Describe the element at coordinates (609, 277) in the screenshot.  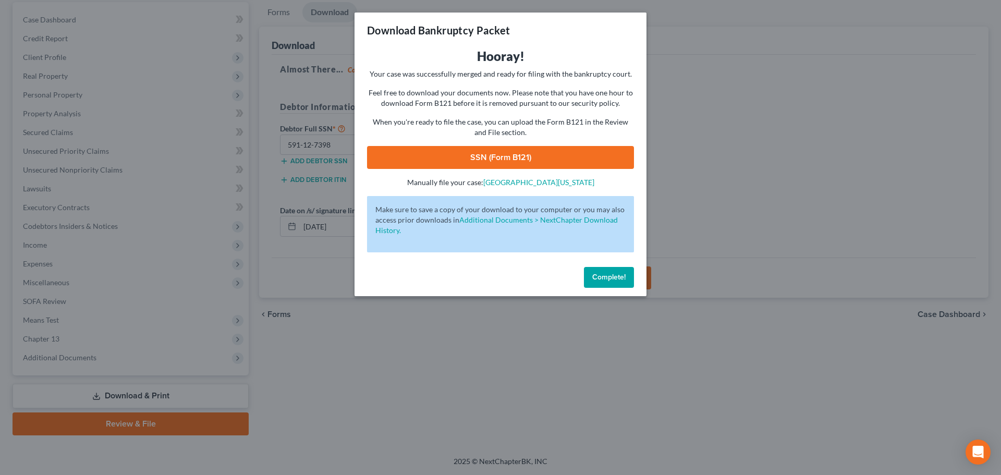
I see `button: Complete!` at that location.